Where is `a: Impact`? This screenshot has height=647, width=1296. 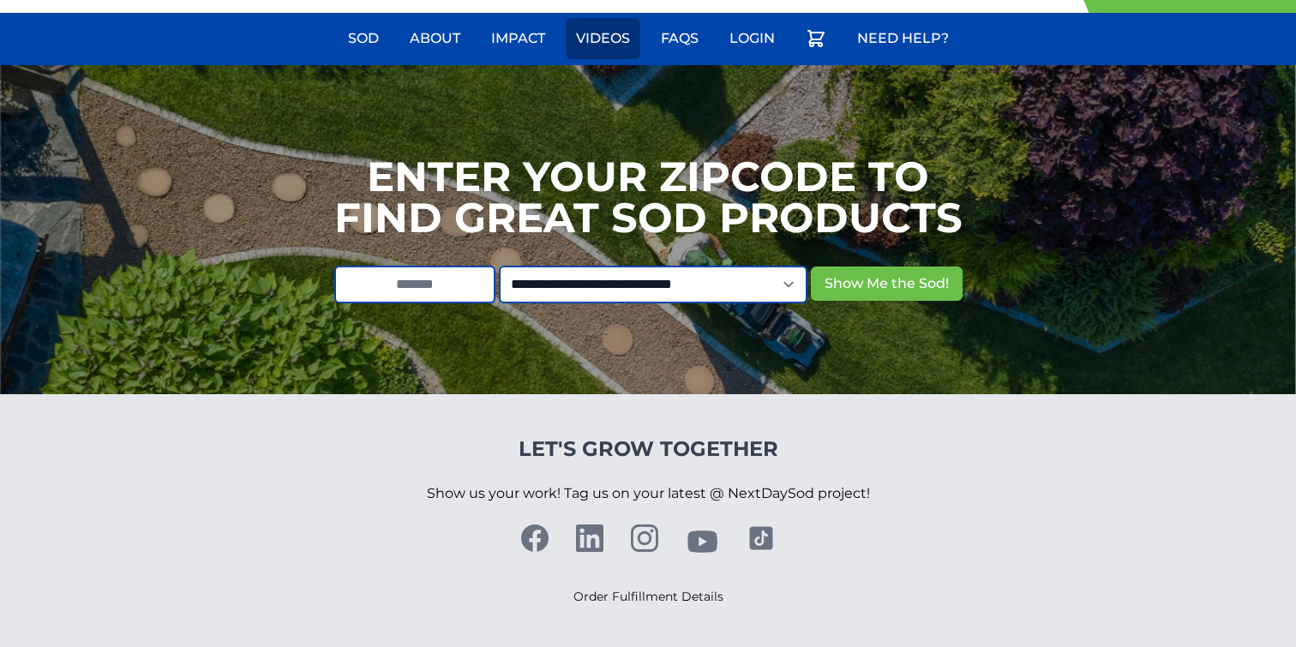
a: Impact is located at coordinates (518, 39).